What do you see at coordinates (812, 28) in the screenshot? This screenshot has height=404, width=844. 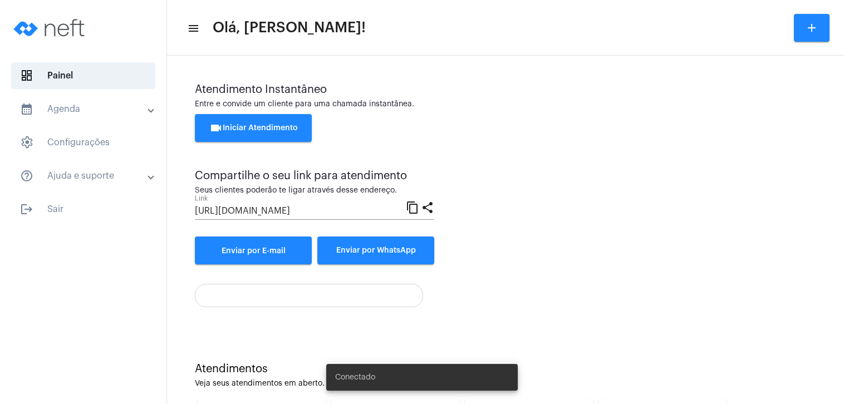 I see `mat-icon: add` at bounding box center [812, 28].